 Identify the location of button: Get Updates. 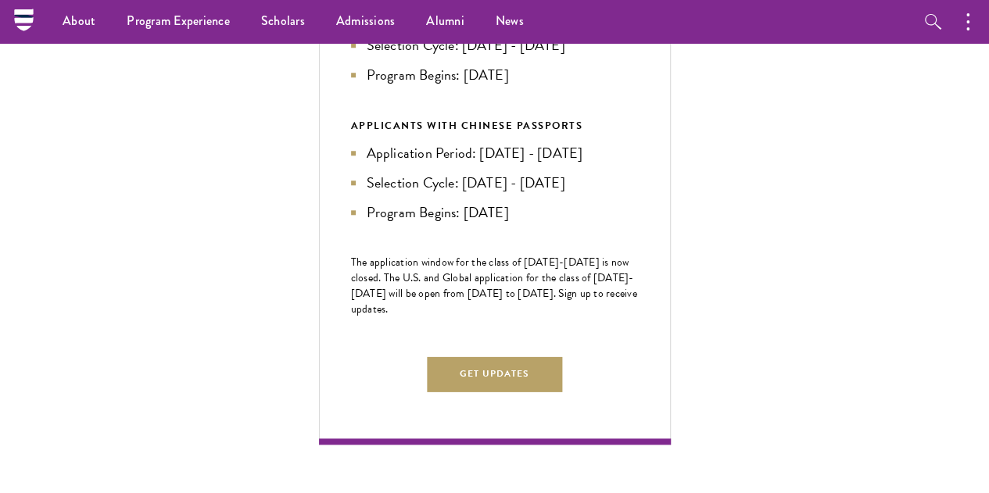
(495, 374).